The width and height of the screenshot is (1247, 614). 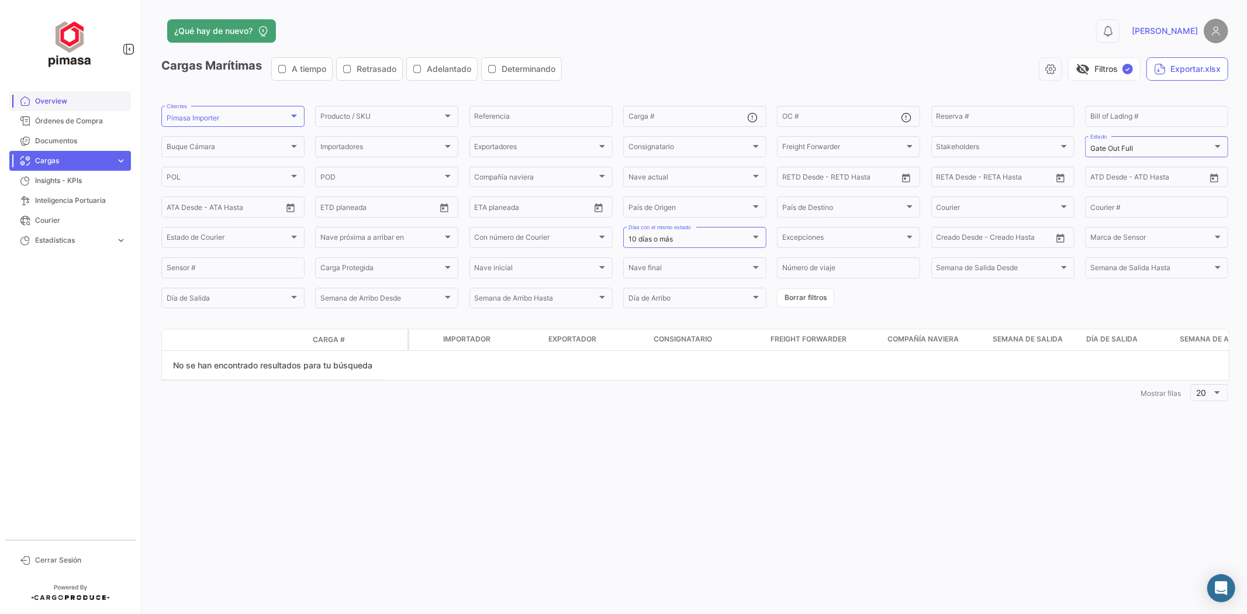 I want to click on button: Exportar.xlsx, so click(x=1188, y=69).